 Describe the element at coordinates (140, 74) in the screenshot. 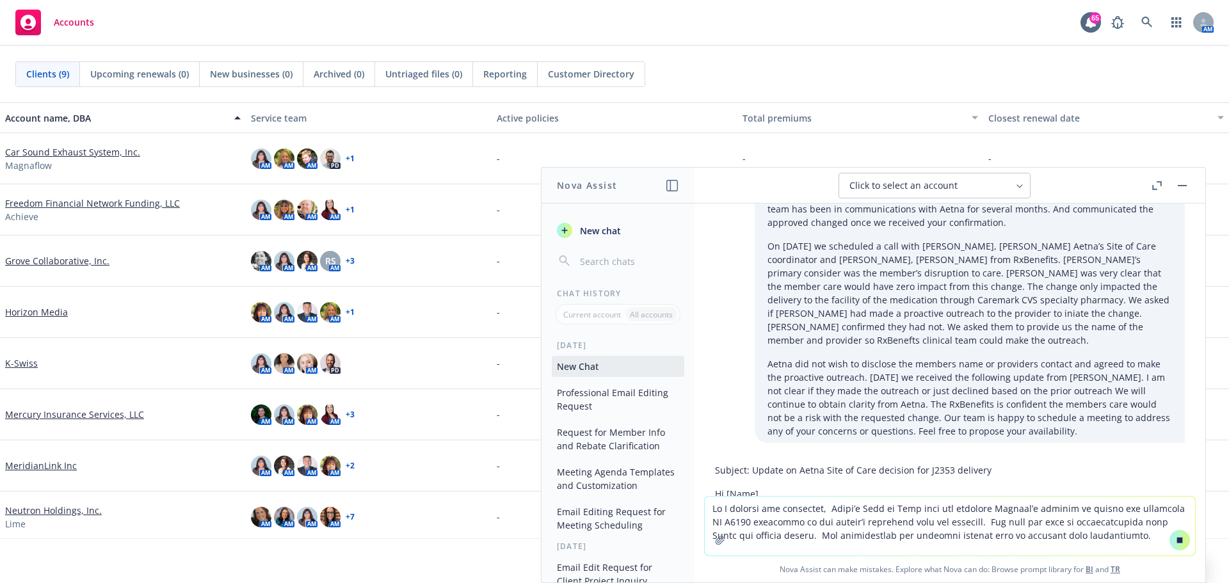

I see `span: Upcoming renewals (0)` at that location.